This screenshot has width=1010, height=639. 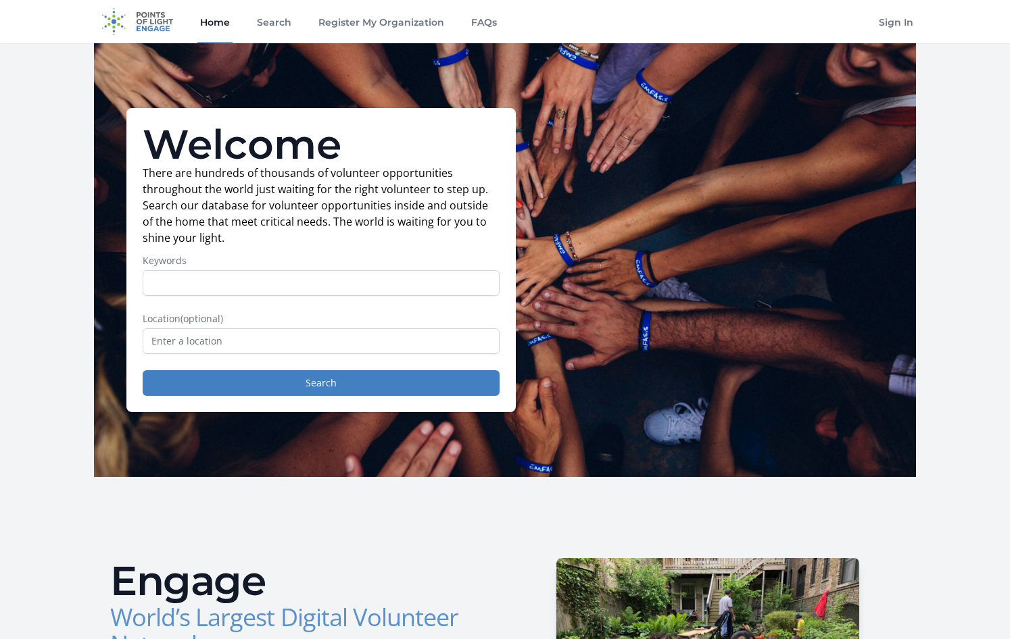 I want to click on label: Keywords, so click(x=321, y=261).